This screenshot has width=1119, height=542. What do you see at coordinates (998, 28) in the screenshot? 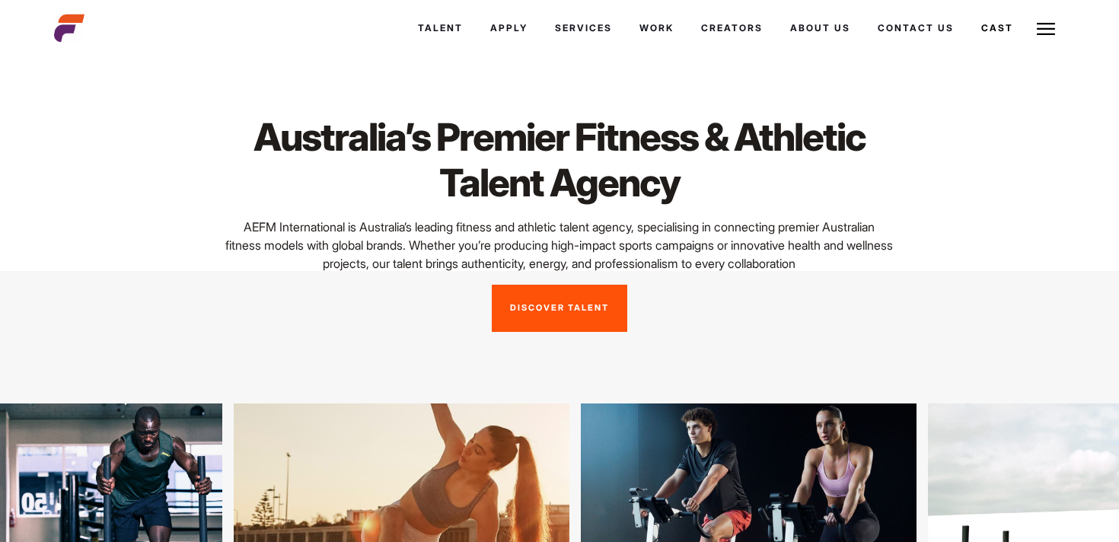
I see `a: Cast` at bounding box center [998, 28].